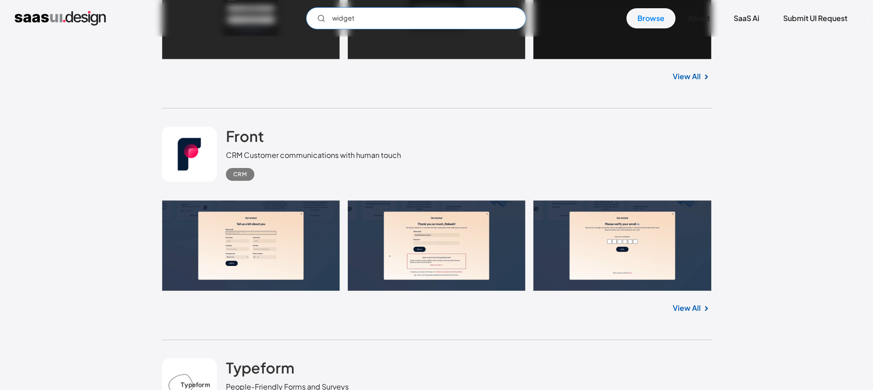 This screenshot has height=390, width=873. I want to click on a: Browse, so click(651, 18).